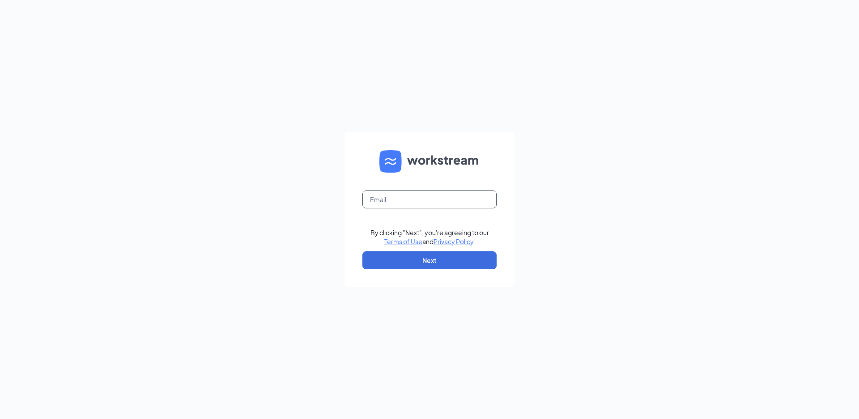  Describe the element at coordinates (429, 260) in the screenshot. I see `button: Next` at that location.